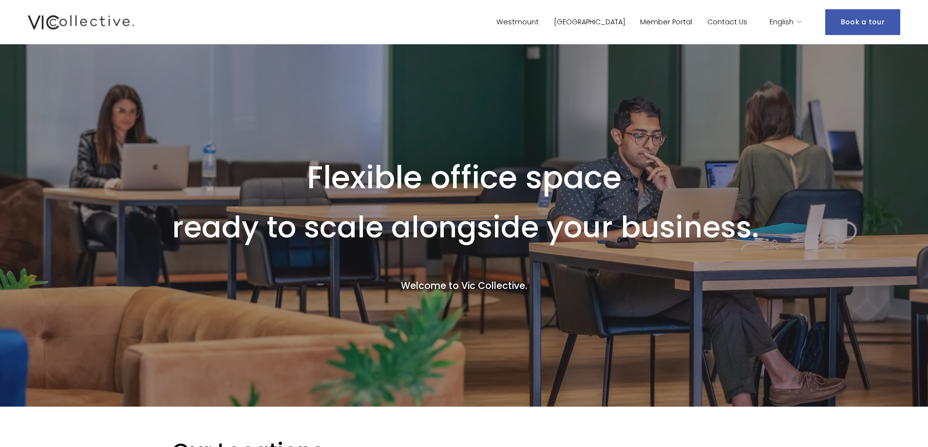 The height and width of the screenshot is (447, 928). What do you see at coordinates (517, 22) in the screenshot?
I see `a: Westmount` at bounding box center [517, 22].